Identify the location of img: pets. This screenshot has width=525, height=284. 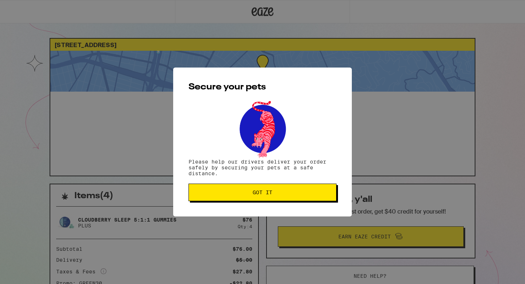
(263, 129).